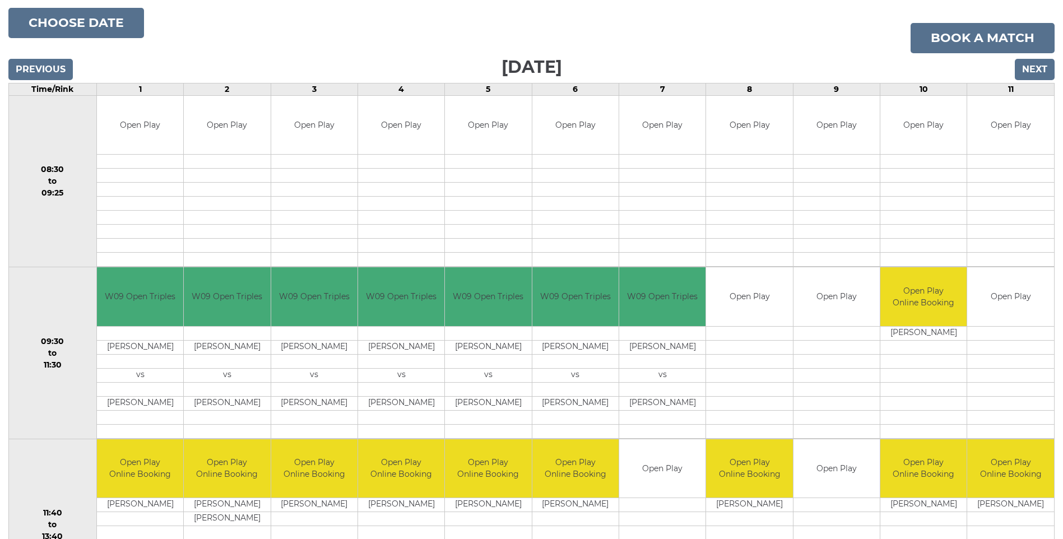 The width and height of the screenshot is (1063, 539). Describe the element at coordinates (53, 181) in the screenshot. I see `td: 08:30 to 09:25` at that location.